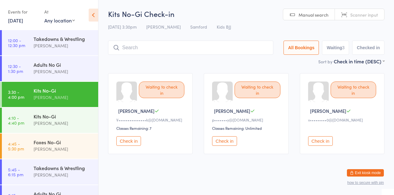 Image resolution: width=394 pixels, height=195 pixels. What do you see at coordinates (335, 48) in the screenshot?
I see `button: Waiting3` at bounding box center [335, 48].